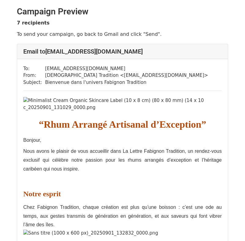  Describe the element at coordinates (123, 124) in the screenshot. I see `span: “Rhum Arrangé Artisanal d’Exception”` at that location.